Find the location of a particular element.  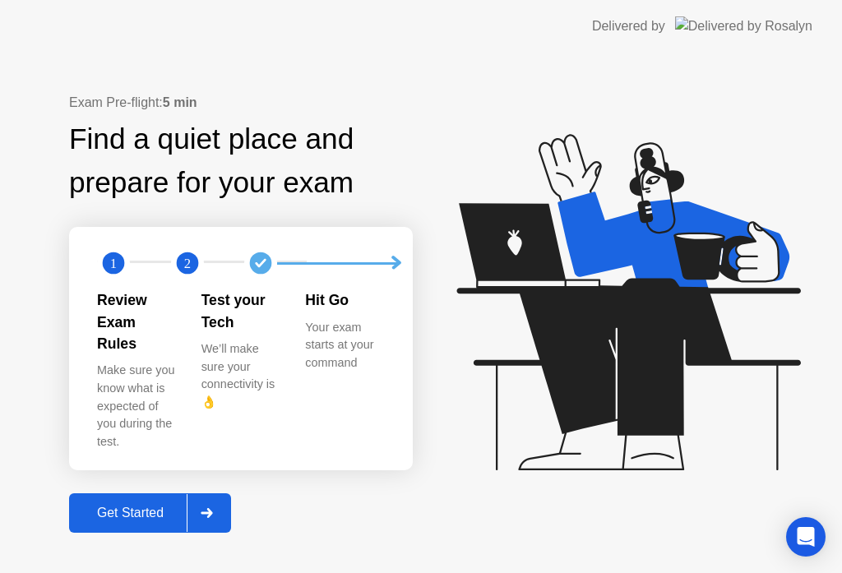

text: 1 is located at coordinates (113, 263).